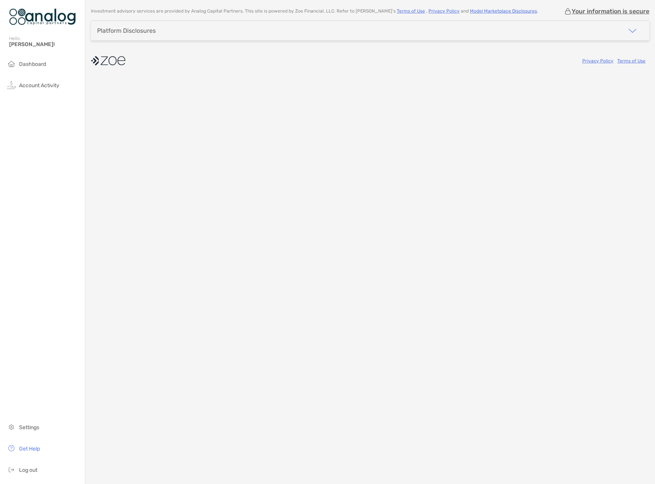 The image size is (655, 484). What do you see at coordinates (28, 470) in the screenshot?
I see `span: Log out` at bounding box center [28, 470].